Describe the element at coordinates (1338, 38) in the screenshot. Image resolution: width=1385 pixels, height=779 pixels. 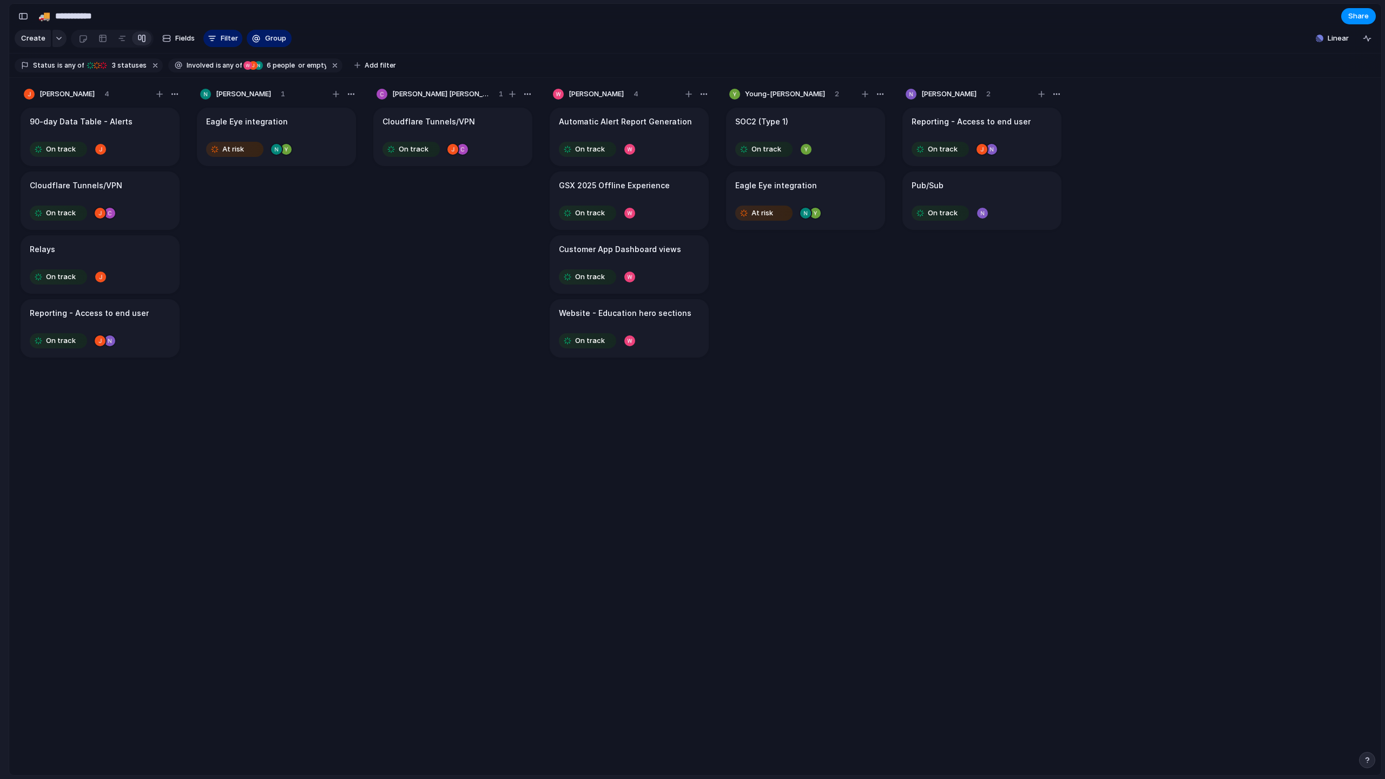
I see `span: Linear` at that location.